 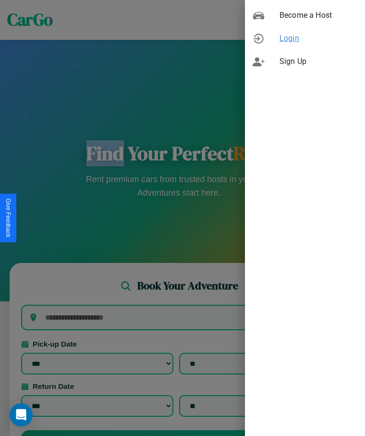 What do you see at coordinates (319, 38) in the screenshot?
I see `span: Login` at bounding box center [319, 38].